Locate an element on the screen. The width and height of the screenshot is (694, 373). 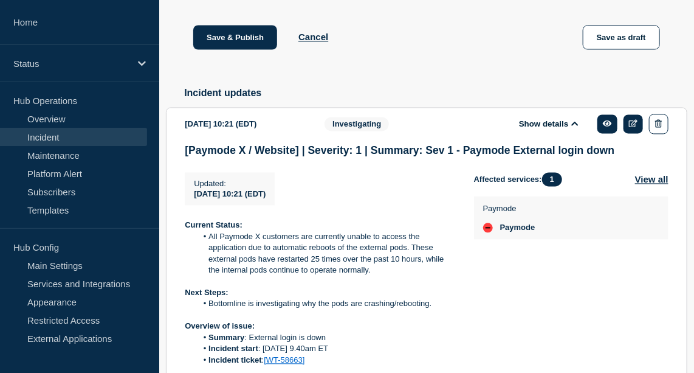
strong: Incident start is located at coordinates (233, 348).